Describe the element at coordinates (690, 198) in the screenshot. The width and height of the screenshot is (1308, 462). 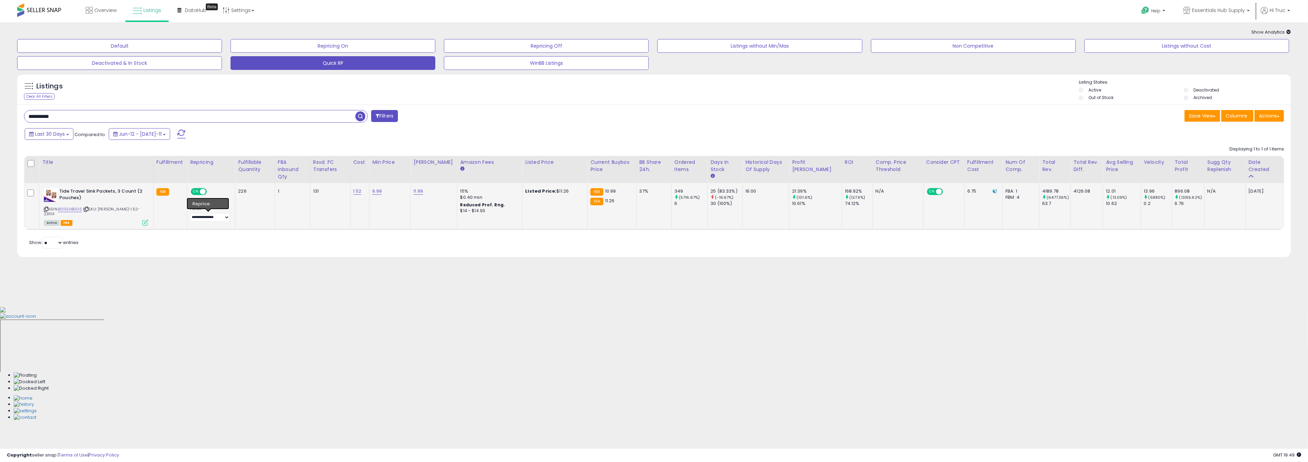
I see `small: (5716.67%)` at that location.